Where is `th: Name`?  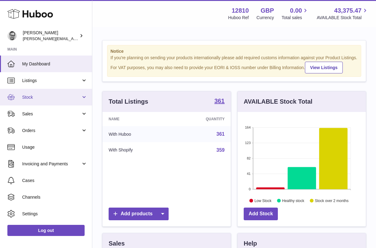 th: Name is located at coordinates (137, 119).